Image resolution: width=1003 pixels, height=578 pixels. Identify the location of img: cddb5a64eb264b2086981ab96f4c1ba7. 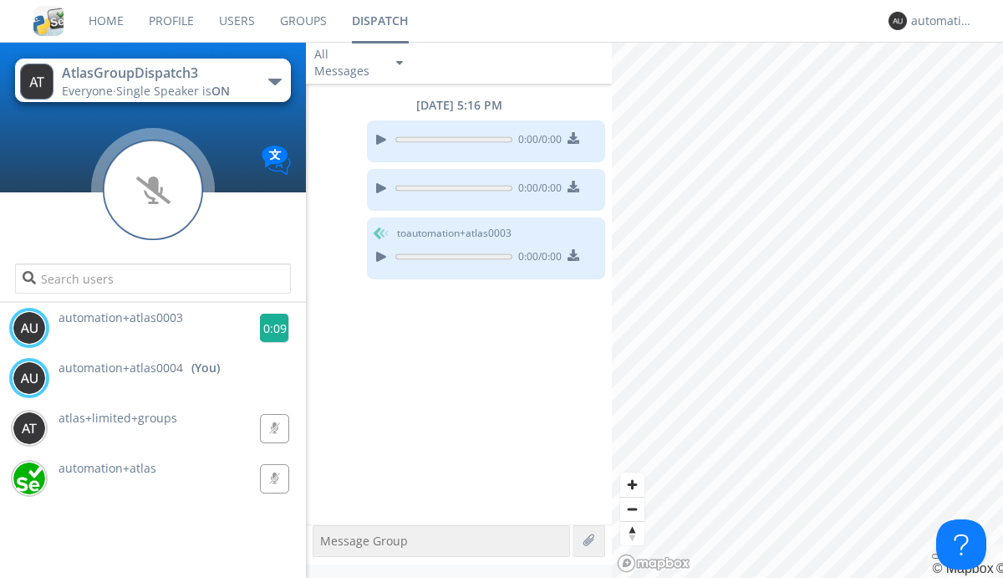
(48, 21).